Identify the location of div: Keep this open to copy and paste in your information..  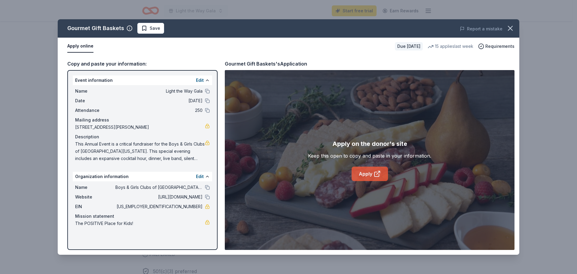
(370, 156).